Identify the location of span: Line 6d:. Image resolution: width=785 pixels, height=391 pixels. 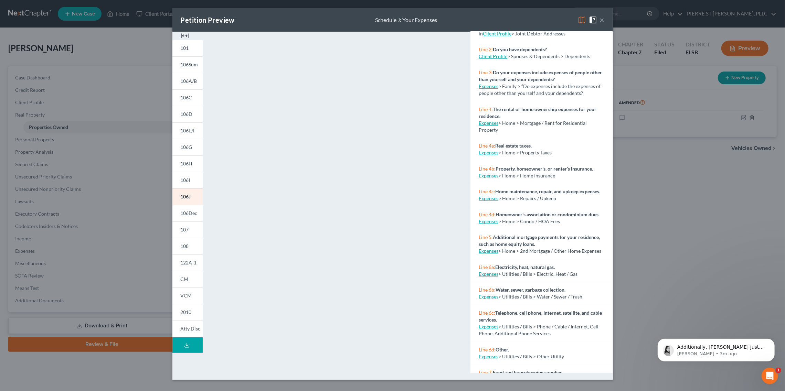
(487, 350).